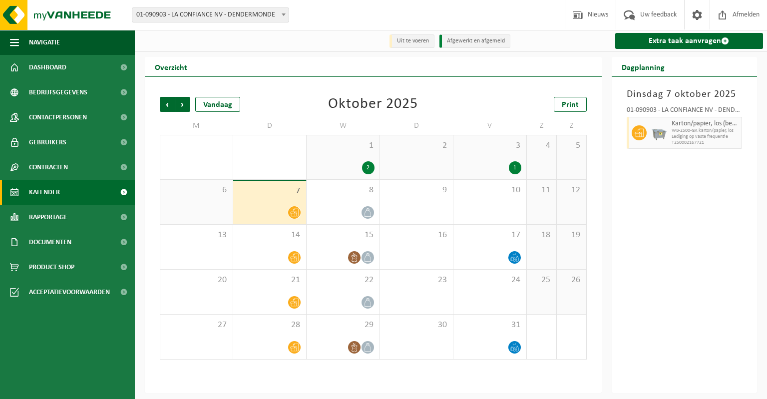 This screenshot has width=767, height=399. I want to click on span: Karton/papier, los (bedrijven), so click(706, 124).